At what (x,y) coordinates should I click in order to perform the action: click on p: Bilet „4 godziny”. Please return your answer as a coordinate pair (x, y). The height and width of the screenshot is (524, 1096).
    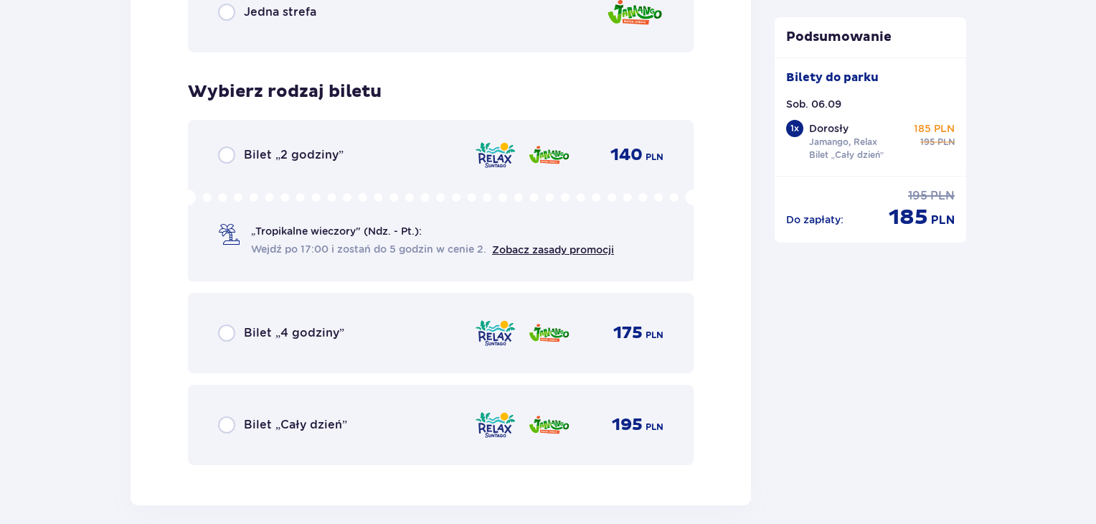
    Looking at the image, I should click on (294, 333).